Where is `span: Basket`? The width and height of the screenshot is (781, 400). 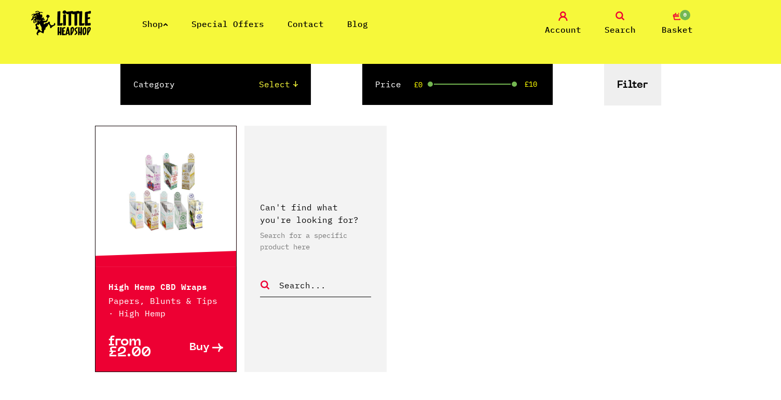 span: Basket is located at coordinates (678, 30).